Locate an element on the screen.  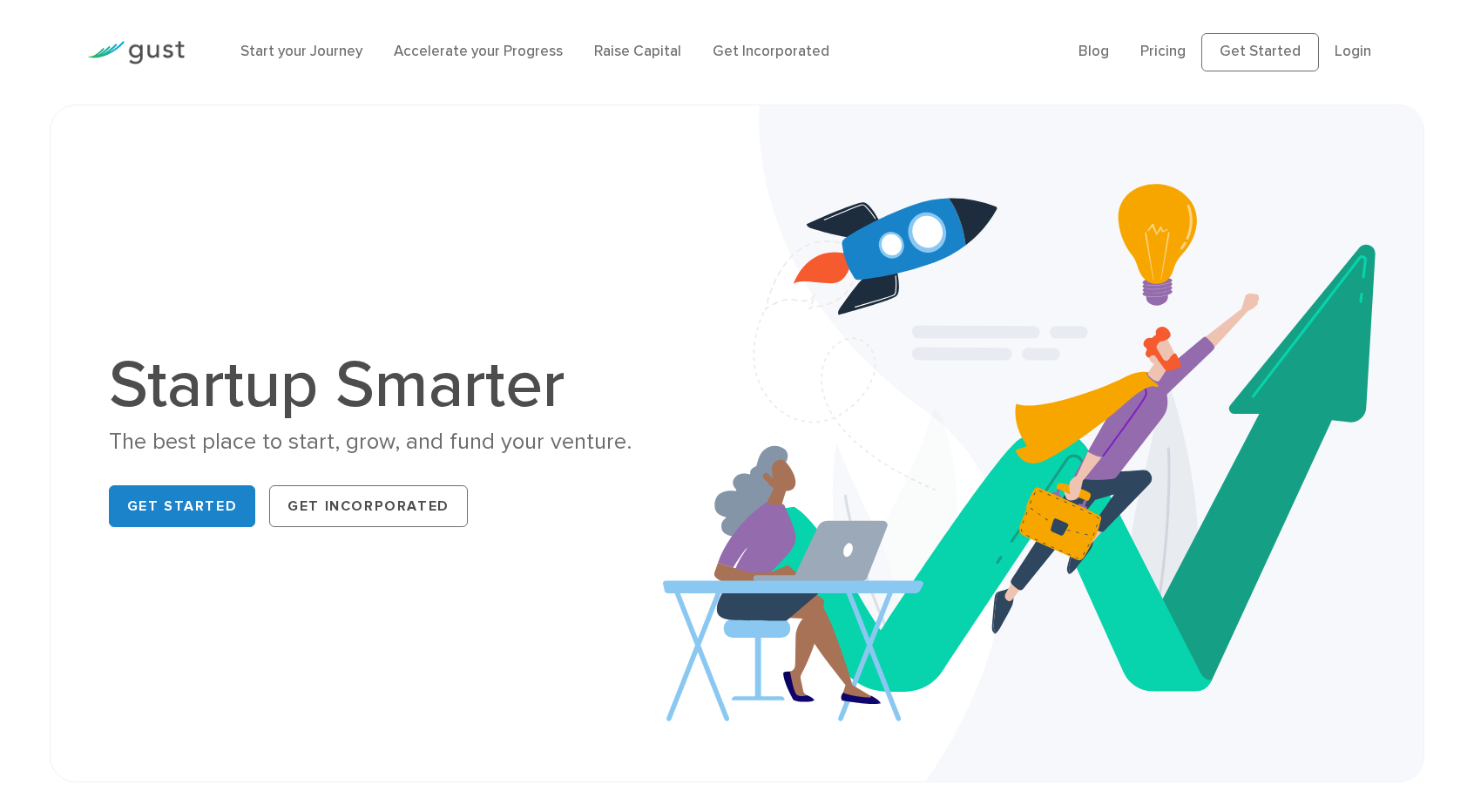
a: Start your Journey is located at coordinates (301, 51).